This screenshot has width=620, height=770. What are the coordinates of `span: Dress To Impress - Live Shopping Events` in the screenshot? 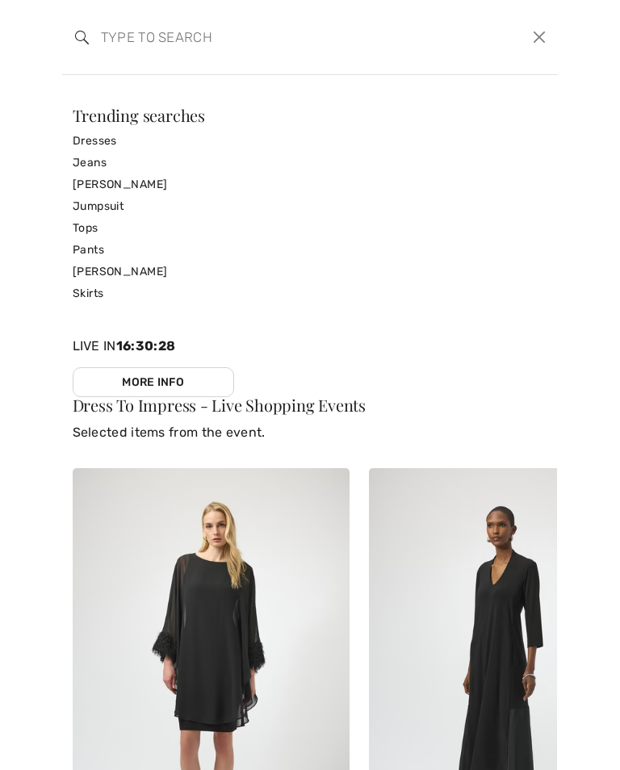 It's located at (219, 404).